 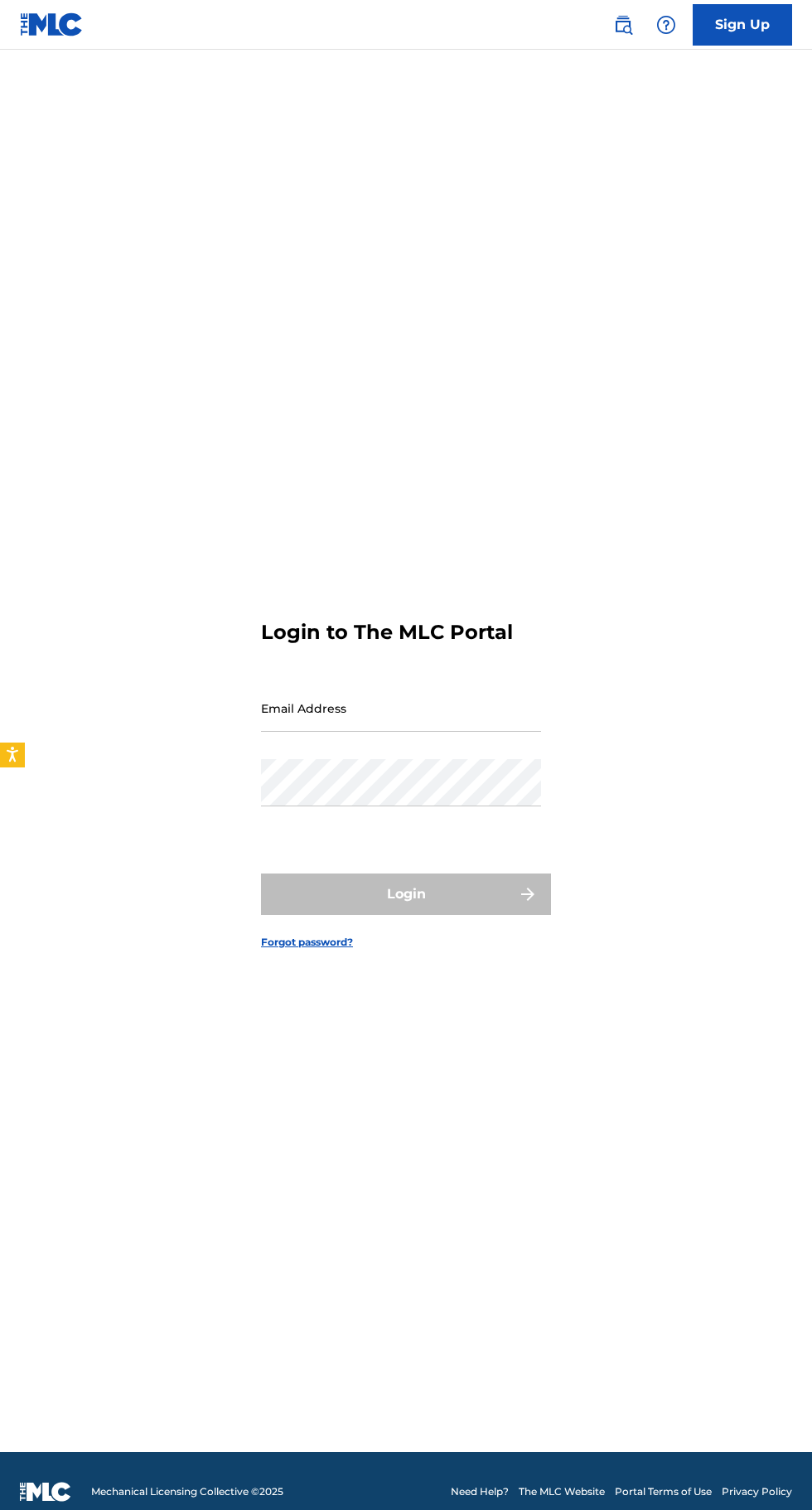 I want to click on a: Public Search, so click(x=623, y=25).